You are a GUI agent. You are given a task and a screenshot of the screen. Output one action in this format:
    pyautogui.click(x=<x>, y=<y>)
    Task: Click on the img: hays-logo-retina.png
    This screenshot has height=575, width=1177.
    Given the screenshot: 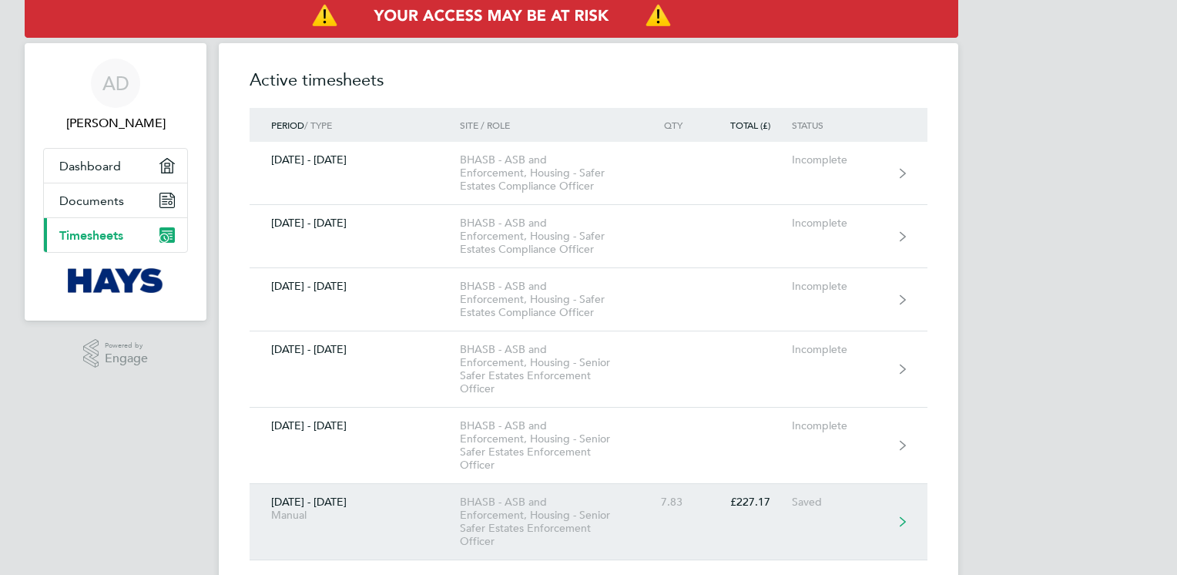 What is the action you would take?
    pyautogui.click(x=116, y=280)
    